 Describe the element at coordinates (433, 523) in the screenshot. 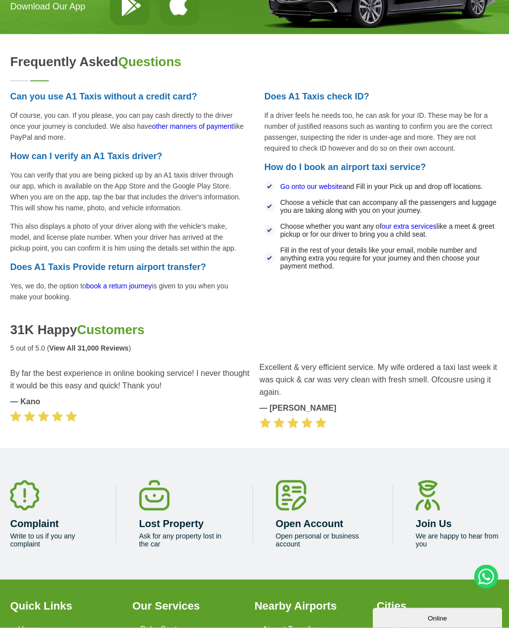

I see `a: Join Us` at that location.